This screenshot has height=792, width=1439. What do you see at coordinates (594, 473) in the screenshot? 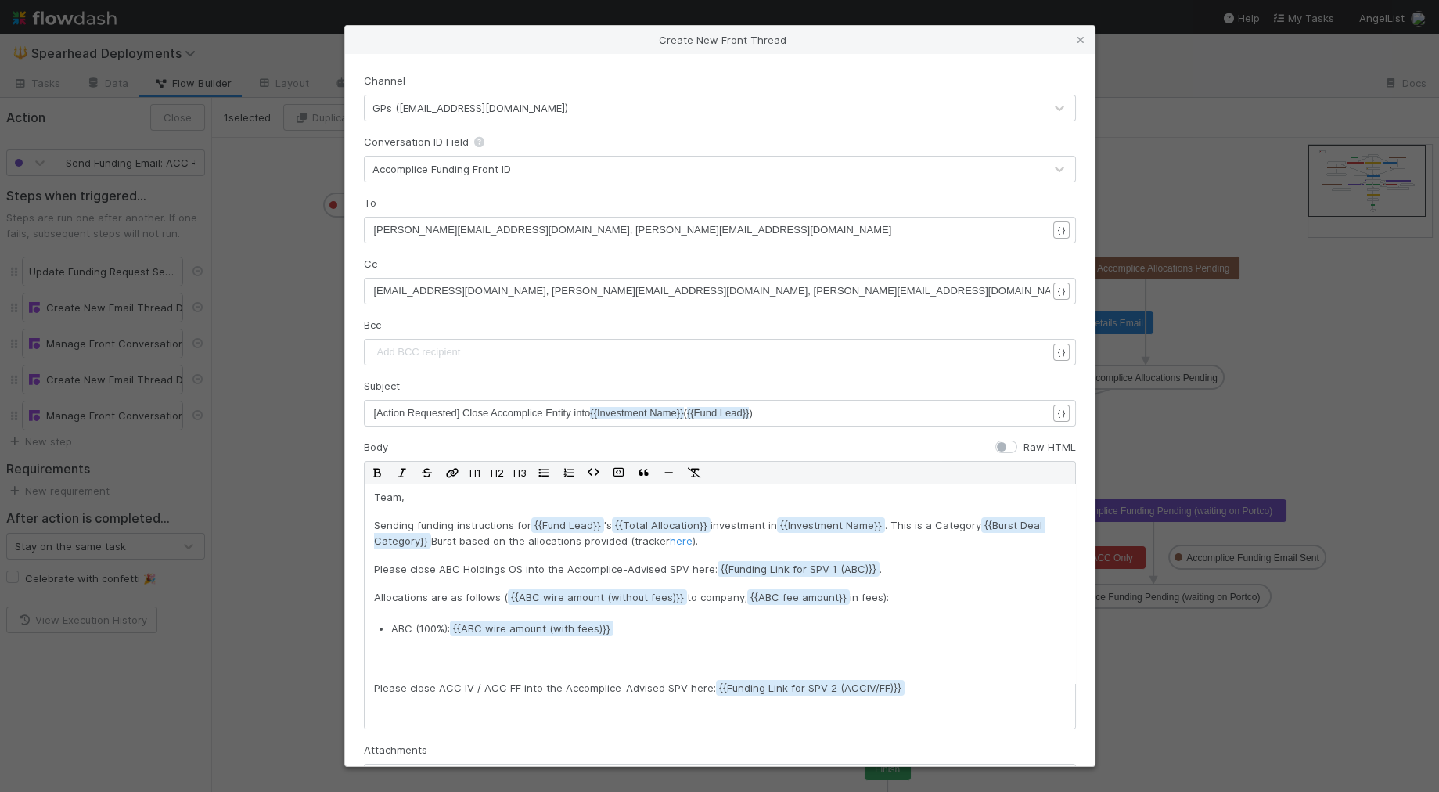
I see `button: Code` at bounding box center [594, 473].